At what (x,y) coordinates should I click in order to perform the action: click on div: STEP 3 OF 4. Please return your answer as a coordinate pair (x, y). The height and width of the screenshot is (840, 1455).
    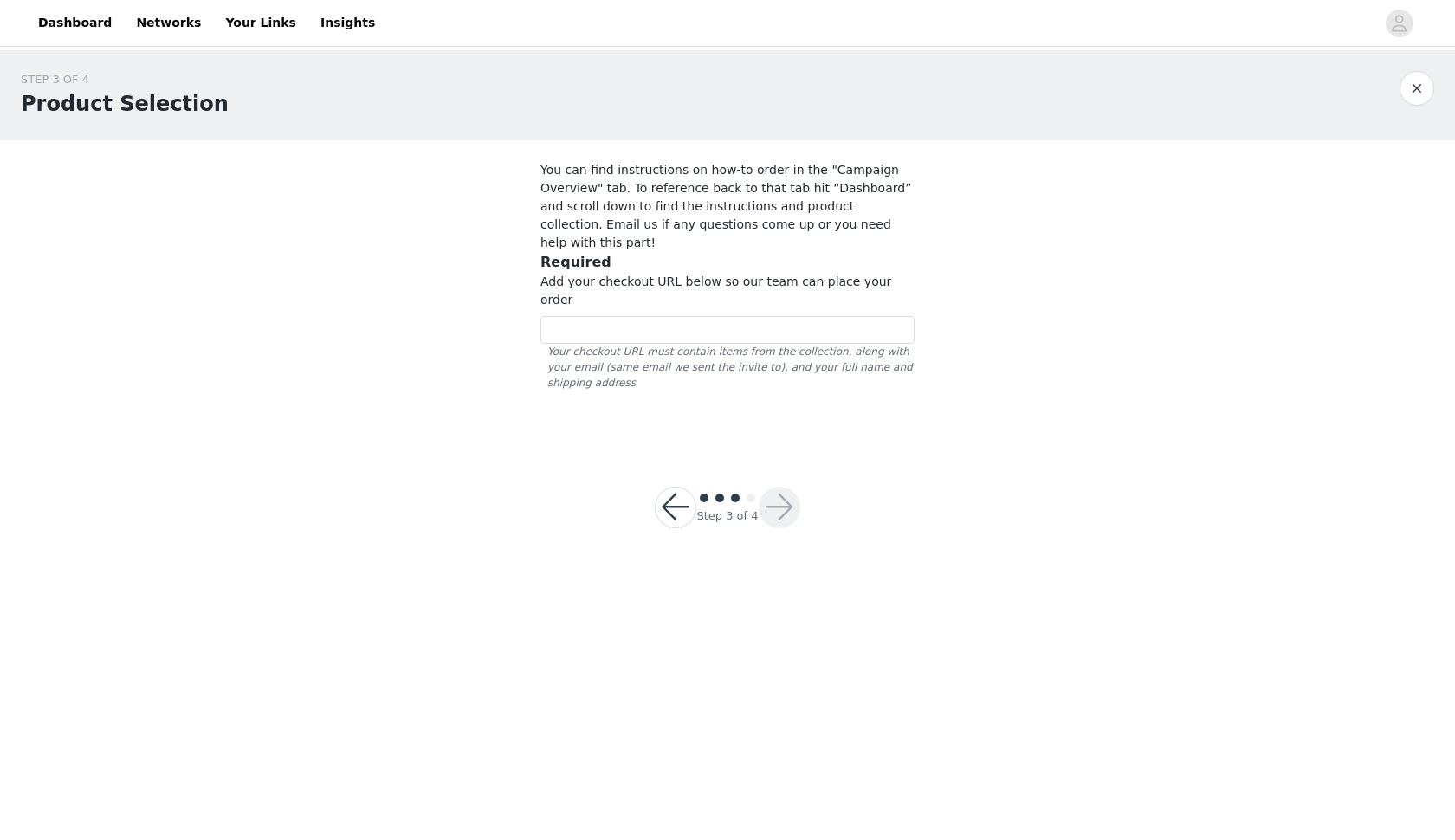
    Looking at the image, I should click on (124, 80).